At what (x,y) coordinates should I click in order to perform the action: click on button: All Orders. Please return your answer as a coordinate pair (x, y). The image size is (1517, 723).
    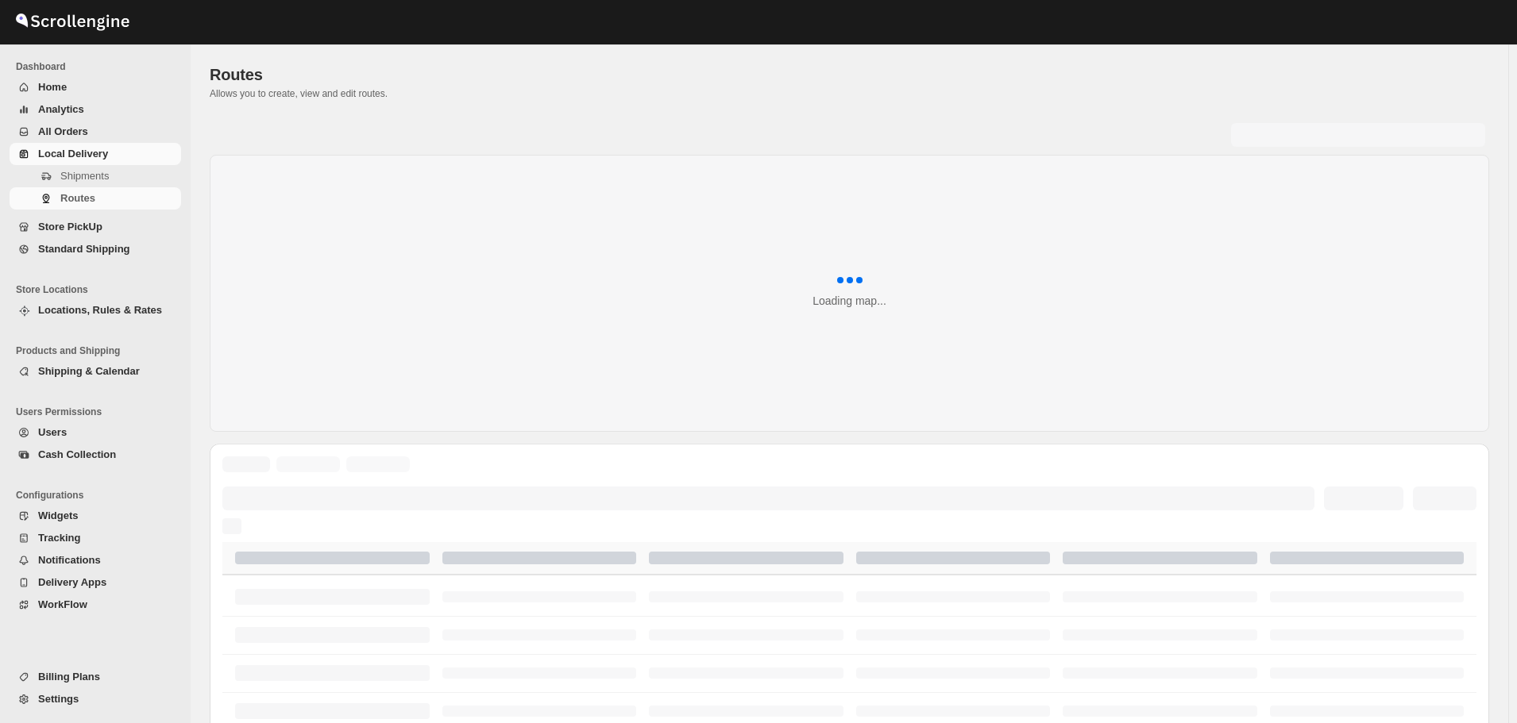
    Looking at the image, I should click on (95, 132).